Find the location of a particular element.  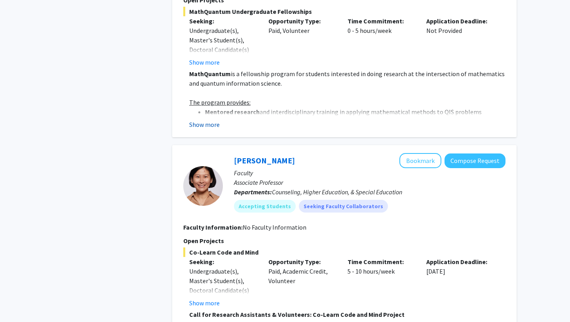

div: Paid, Volunteer is located at coordinates (302, 42).